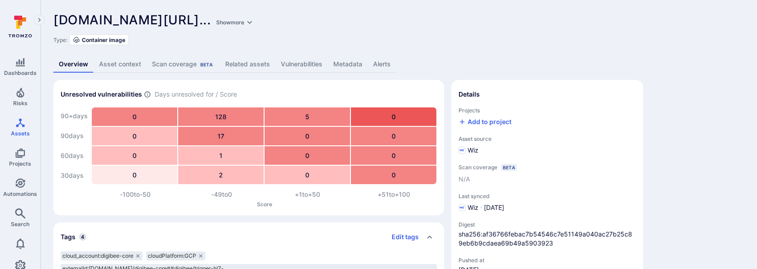 The image size is (757, 269). Describe the element at coordinates (20, 133) in the screenshot. I see `span: Assets` at that location.